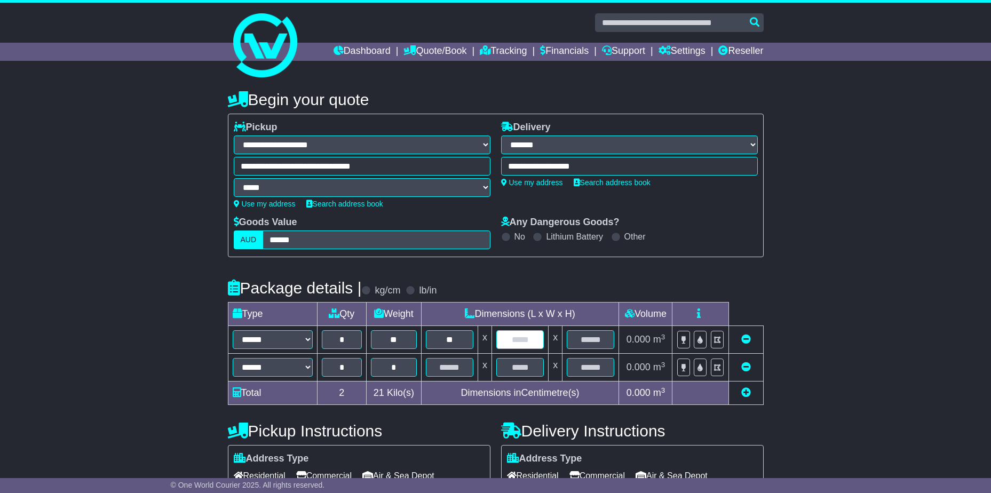  Describe the element at coordinates (394, 393) in the screenshot. I see `td: Kilo(s)` at that location.